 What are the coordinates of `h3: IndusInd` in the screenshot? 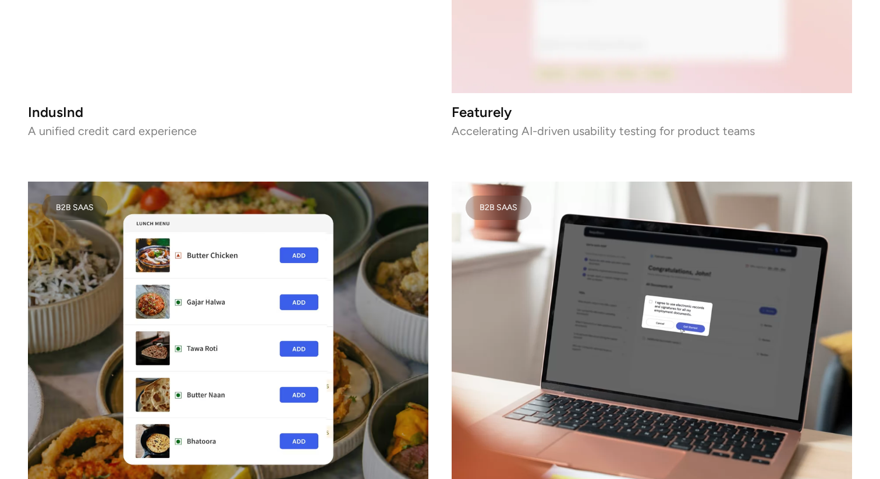 It's located at (228, 112).